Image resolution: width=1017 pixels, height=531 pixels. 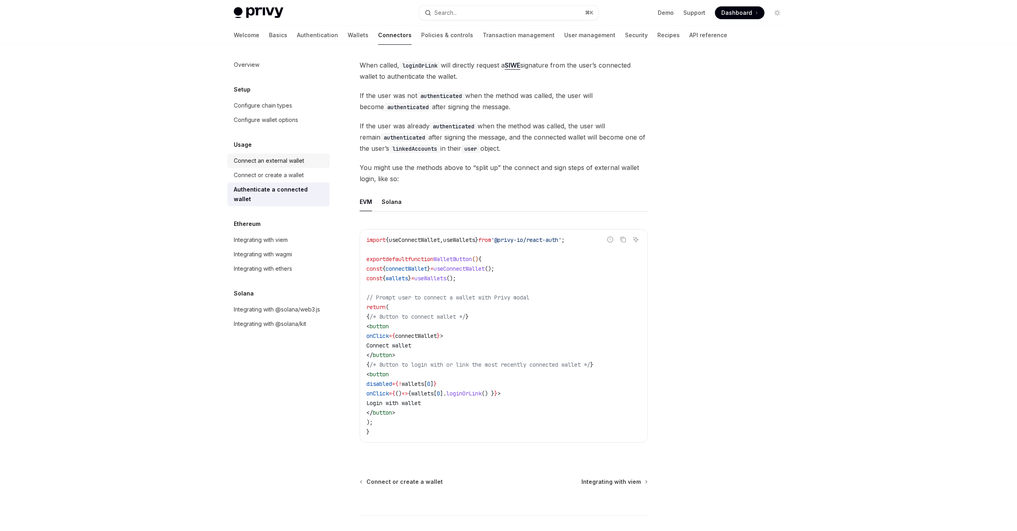 I want to click on span: WalletButton, so click(x=453, y=259).